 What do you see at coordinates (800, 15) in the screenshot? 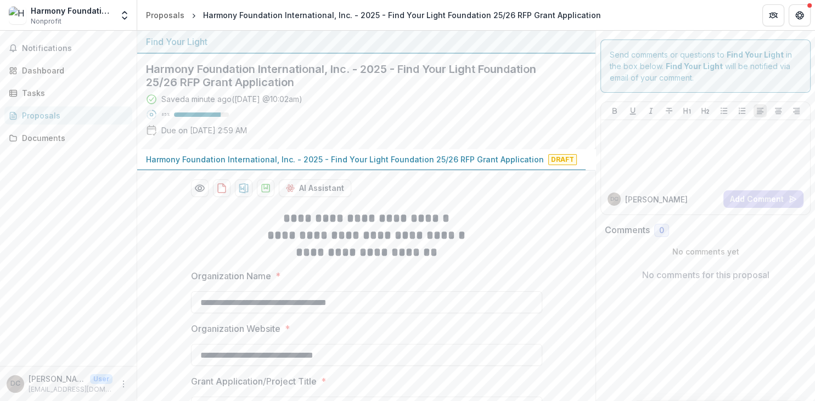
I see `button: Get Help` at bounding box center [800, 15].